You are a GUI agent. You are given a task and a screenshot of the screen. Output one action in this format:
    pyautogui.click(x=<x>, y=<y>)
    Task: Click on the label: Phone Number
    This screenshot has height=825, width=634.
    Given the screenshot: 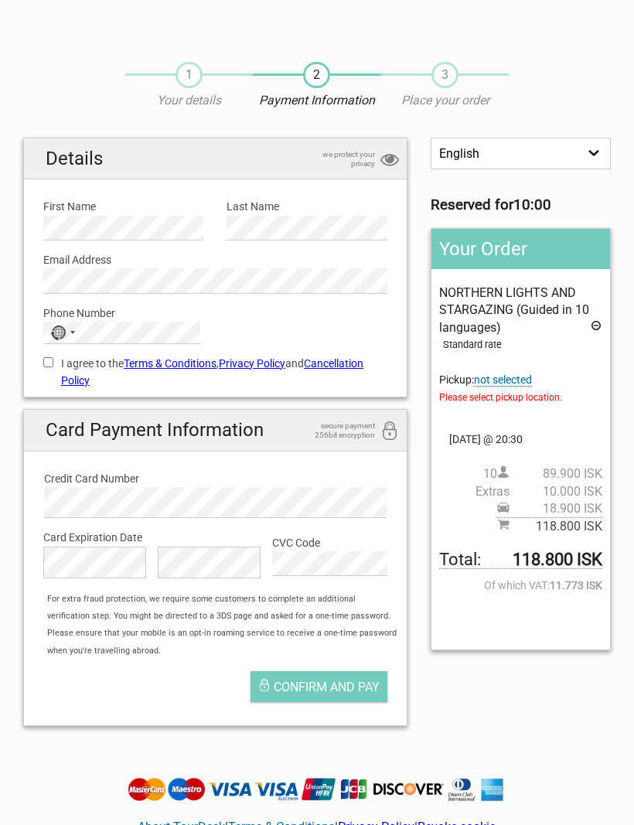 What is the action you would take?
    pyautogui.click(x=215, y=313)
    